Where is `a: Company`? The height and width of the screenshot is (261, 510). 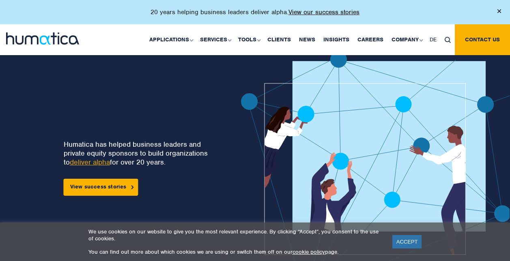 a: Company is located at coordinates (406, 40).